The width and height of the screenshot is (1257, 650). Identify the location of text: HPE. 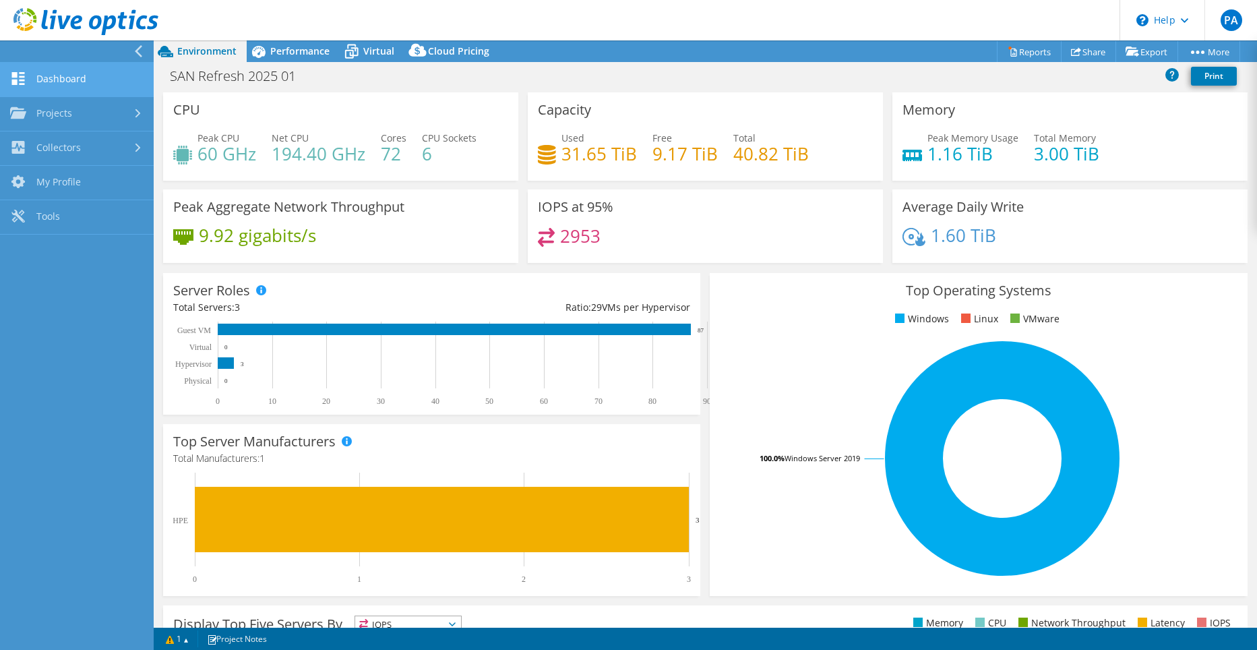
(180, 520).